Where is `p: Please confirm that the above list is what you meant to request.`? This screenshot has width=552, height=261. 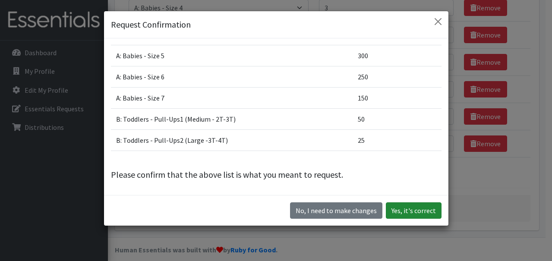
p: Please confirm that the above list is what you meant to request. is located at coordinates (276, 175).